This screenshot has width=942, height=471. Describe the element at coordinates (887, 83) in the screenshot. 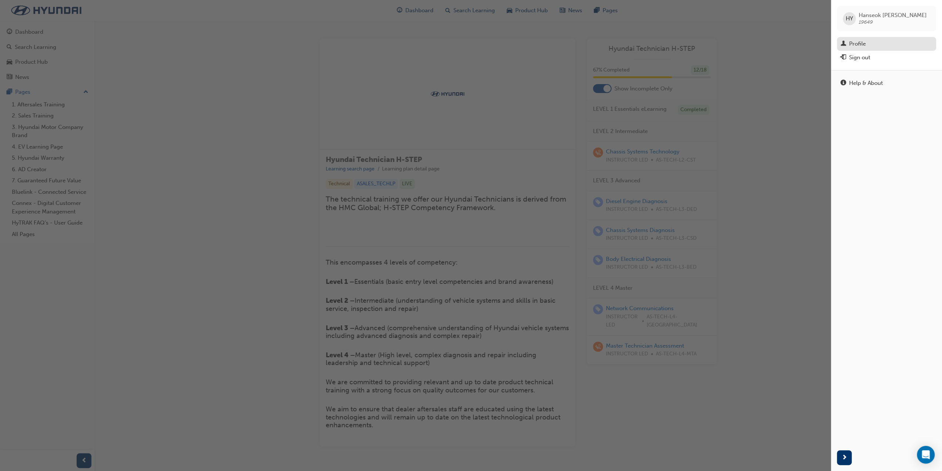

I see `a: Help & About` at that location.